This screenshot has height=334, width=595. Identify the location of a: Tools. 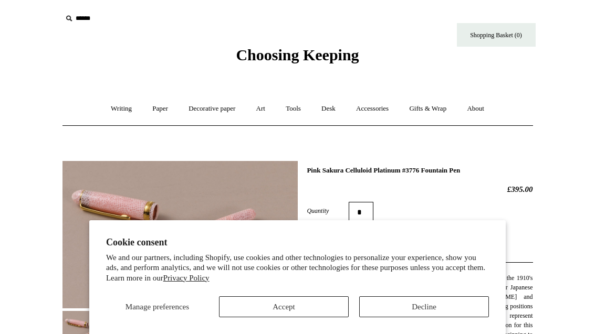
(293, 109).